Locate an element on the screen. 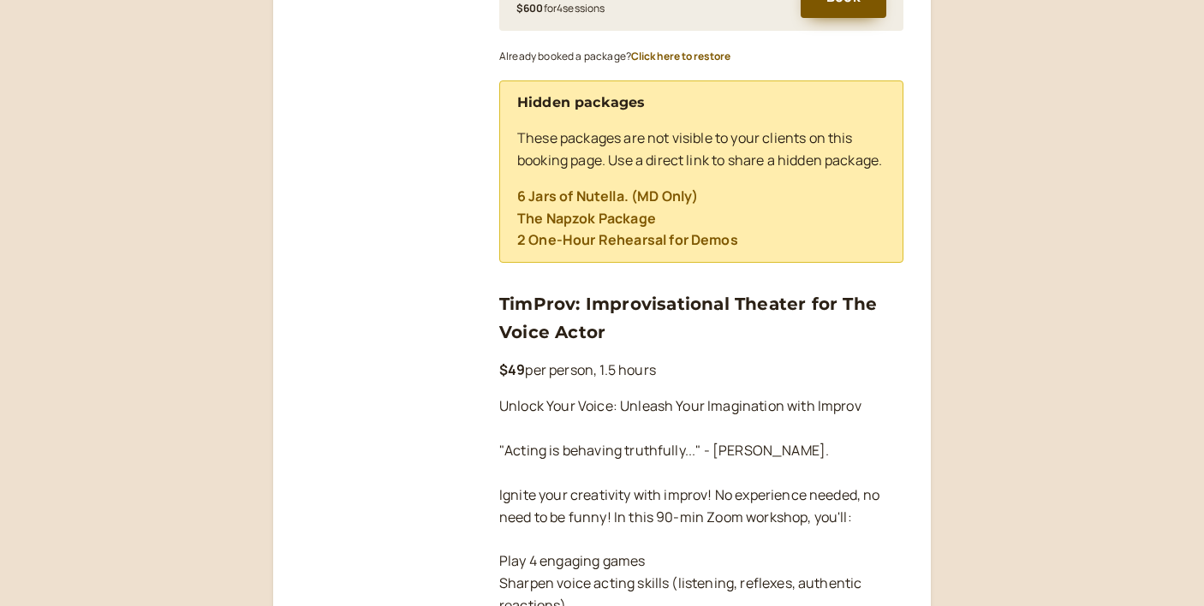  a: 6 Jars of Nutella. (MD Only) is located at coordinates (607, 196).